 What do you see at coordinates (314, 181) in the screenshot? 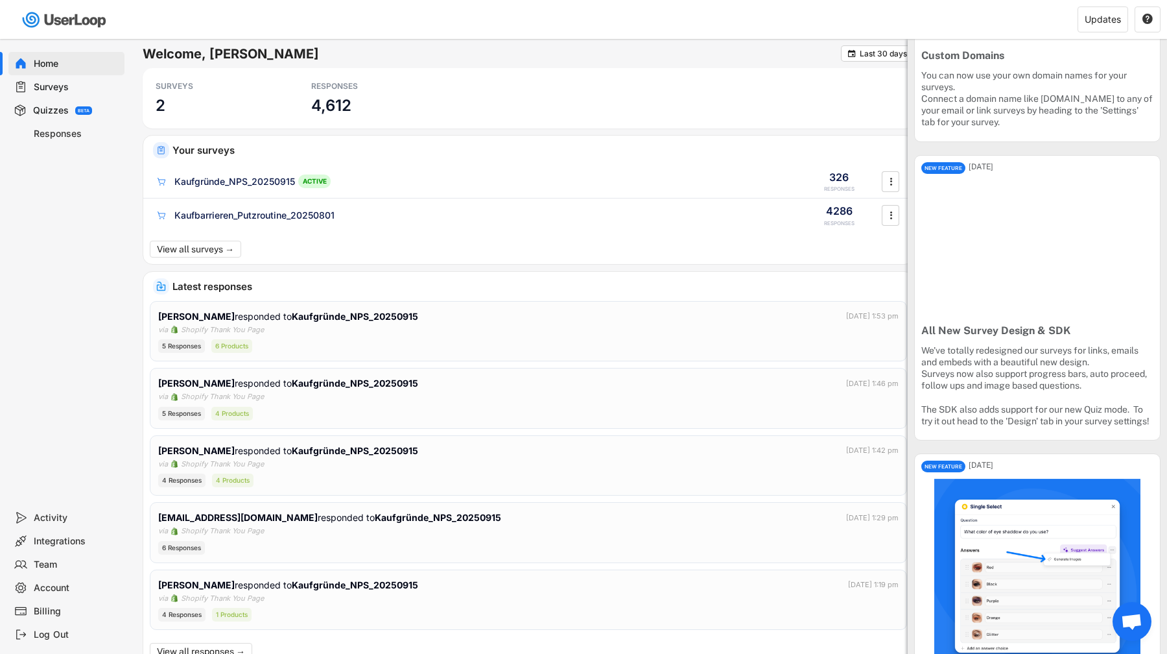
I see `div: ACTIVE` at bounding box center [314, 181].